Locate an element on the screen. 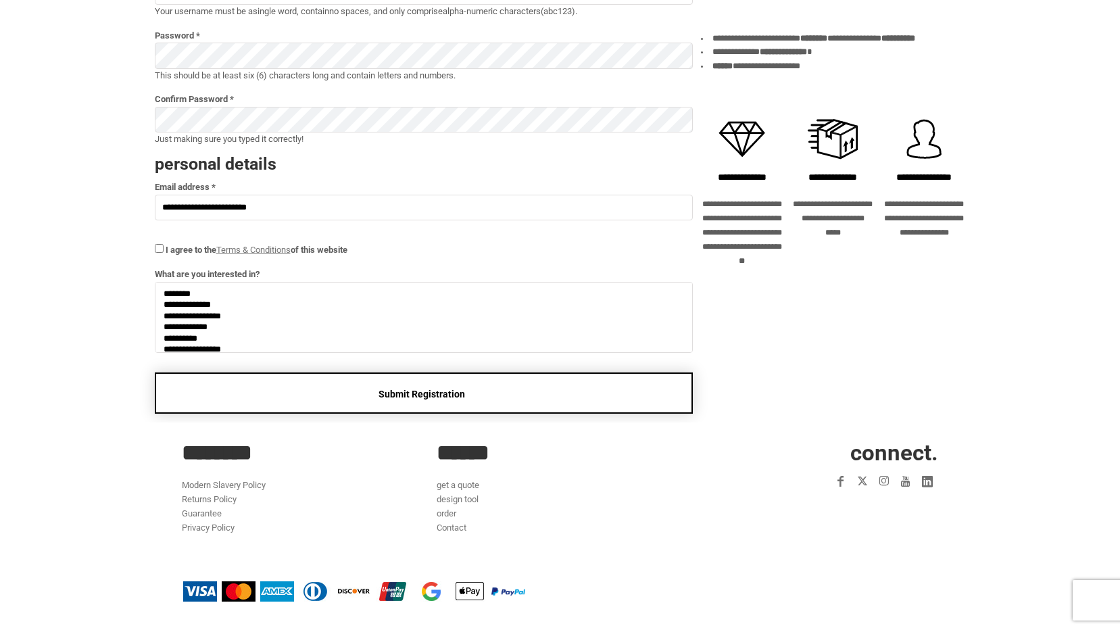  b: single word is located at coordinates (274, 11).